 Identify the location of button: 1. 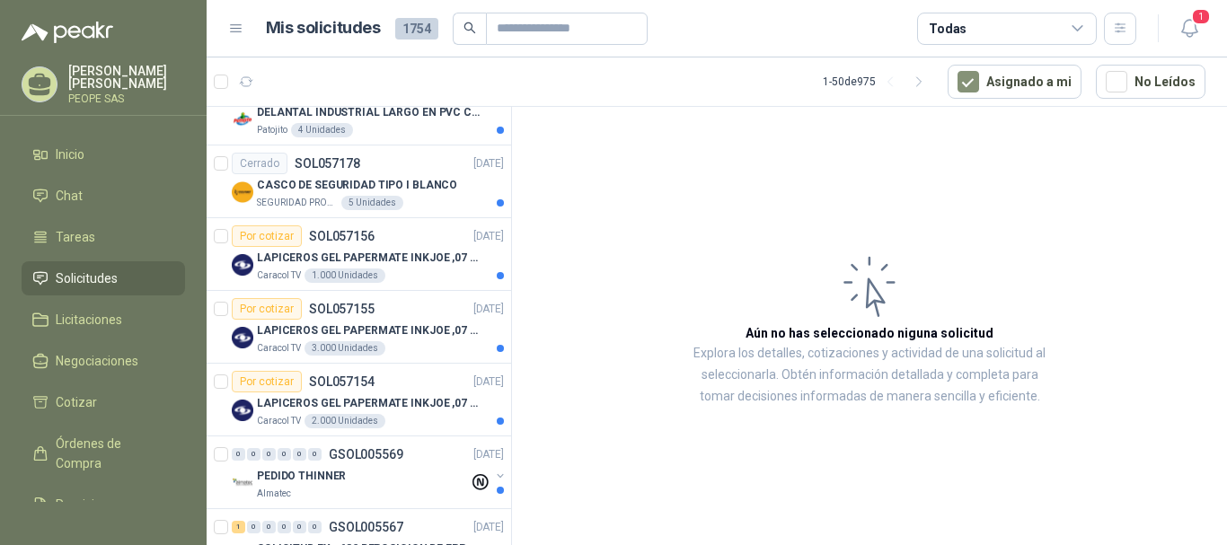
(1190, 29).